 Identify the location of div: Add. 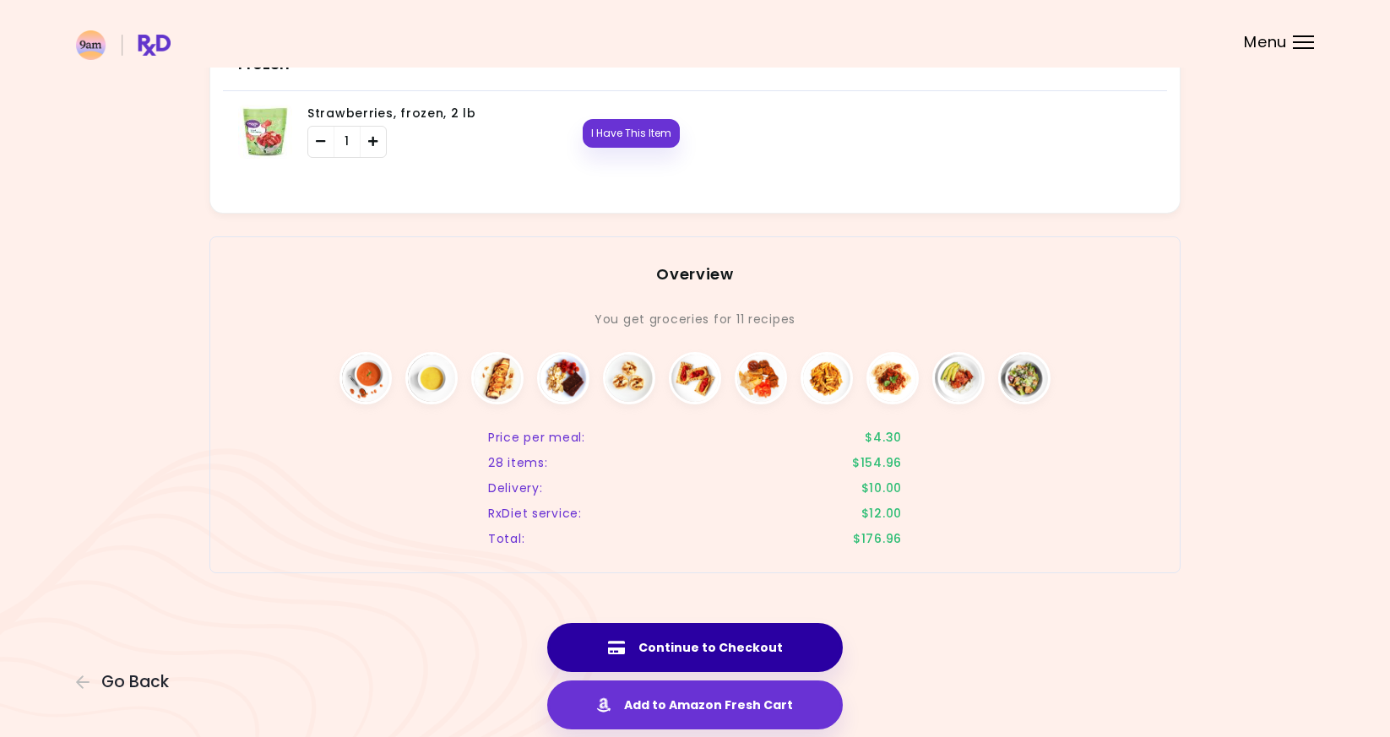
(373, 142).